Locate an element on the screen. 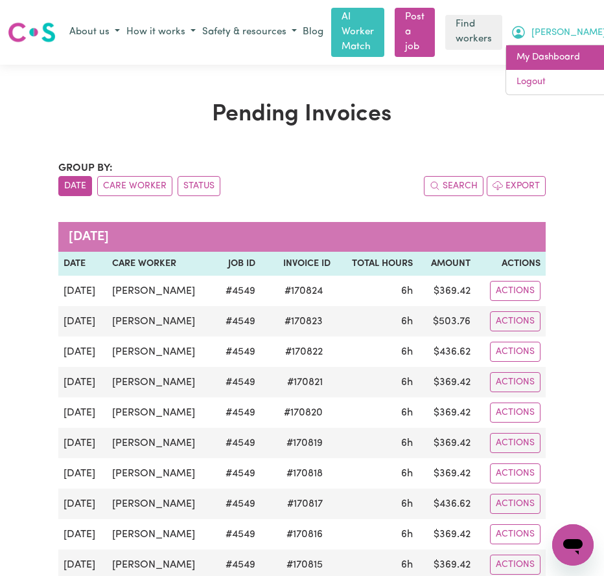 Image resolution: width=604 pixels, height=576 pixels. span: # 170819 is located at coordinates (304, 444).